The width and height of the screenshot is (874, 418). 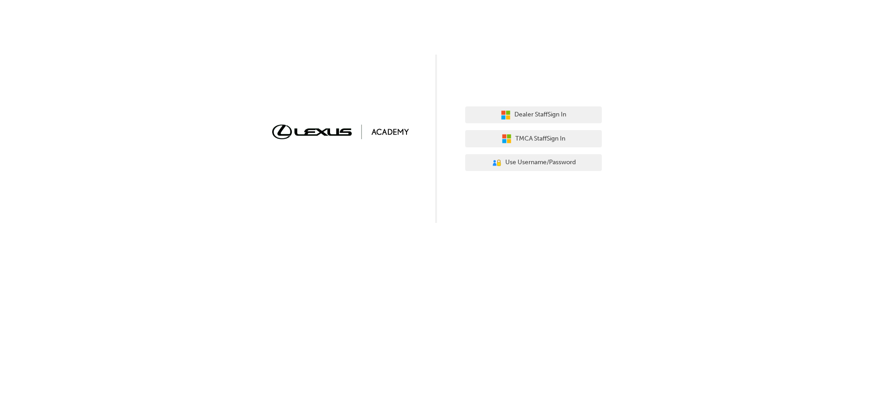 I want to click on button: Dealer StaffSign In, so click(x=533, y=115).